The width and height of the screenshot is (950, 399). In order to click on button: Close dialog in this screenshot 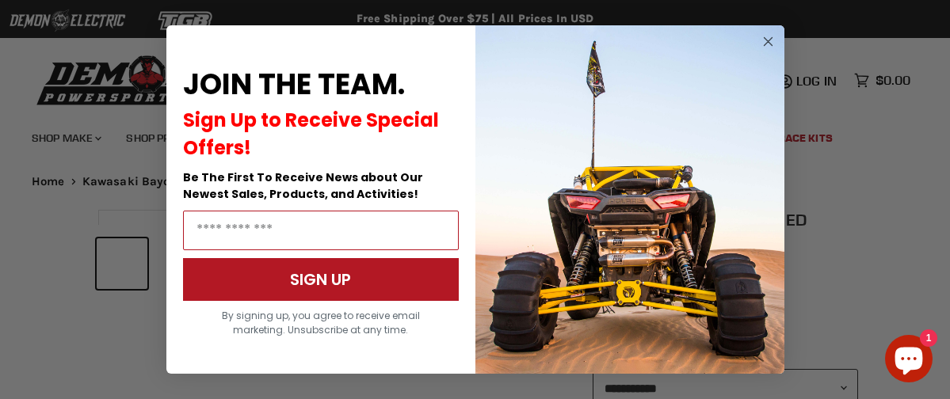, I will do `click(767, 41)`.